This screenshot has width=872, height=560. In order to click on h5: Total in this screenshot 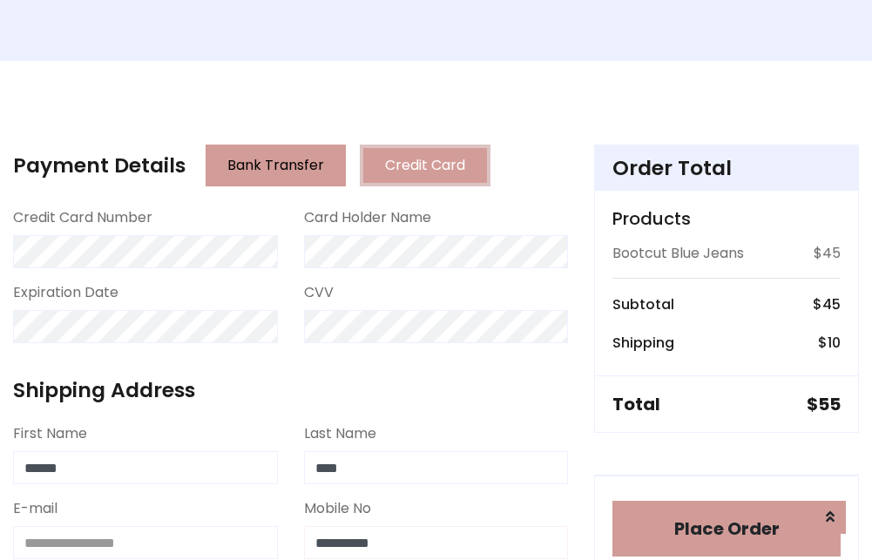, I will do `click(636, 404)`.